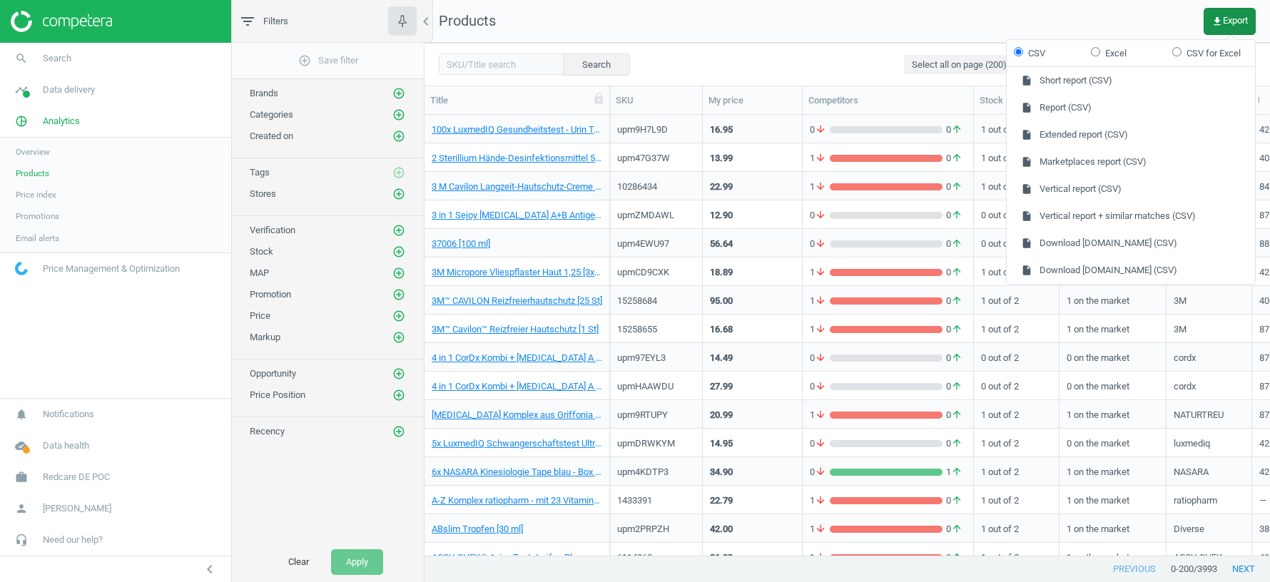 The height and width of the screenshot is (582, 1270). I want to click on div: upmCD9CXK, so click(656, 273).